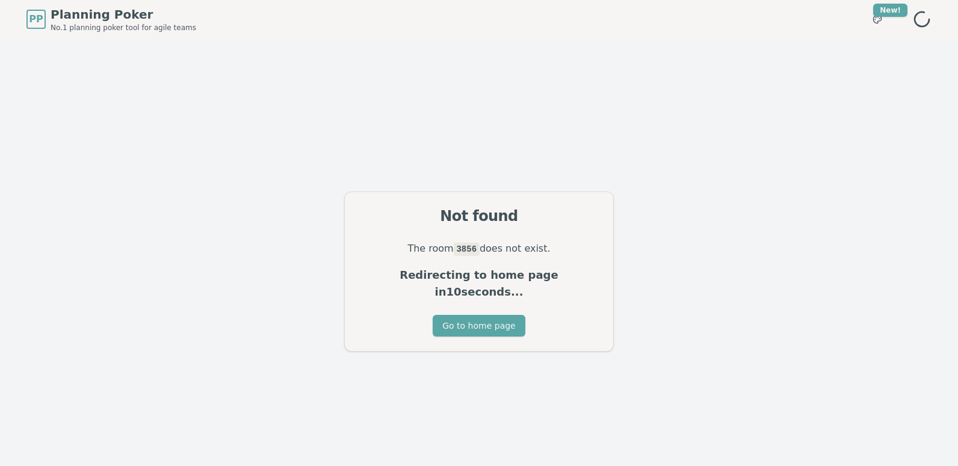 The height and width of the screenshot is (466, 958). Describe the element at coordinates (123, 28) in the screenshot. I see `span: No.1 planning poker tool for agile teams` at that location.